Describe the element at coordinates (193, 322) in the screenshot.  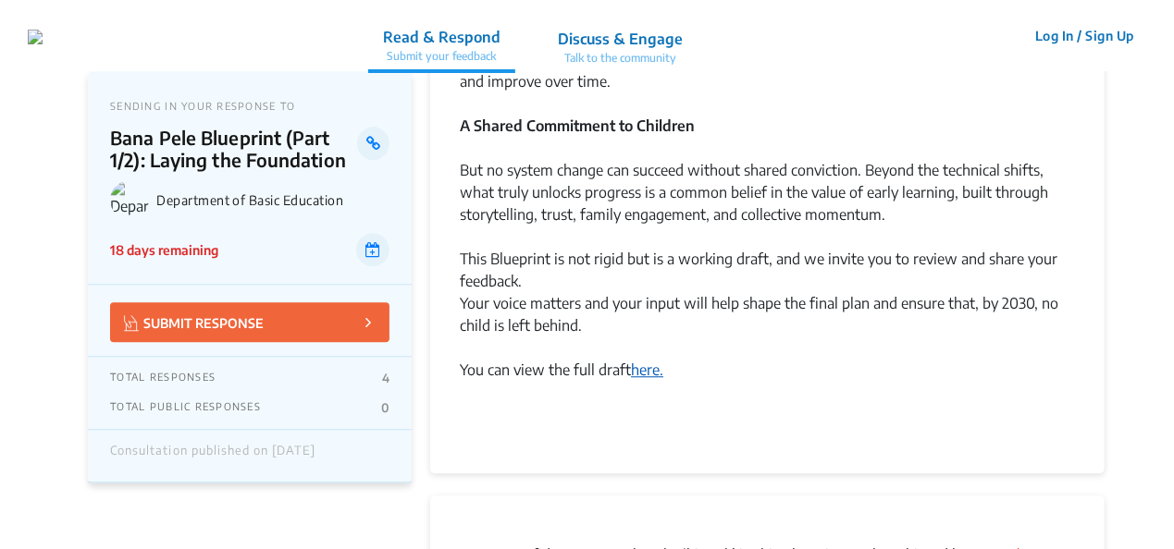
I see `p: SUBMIT RESPONSE` at that location.